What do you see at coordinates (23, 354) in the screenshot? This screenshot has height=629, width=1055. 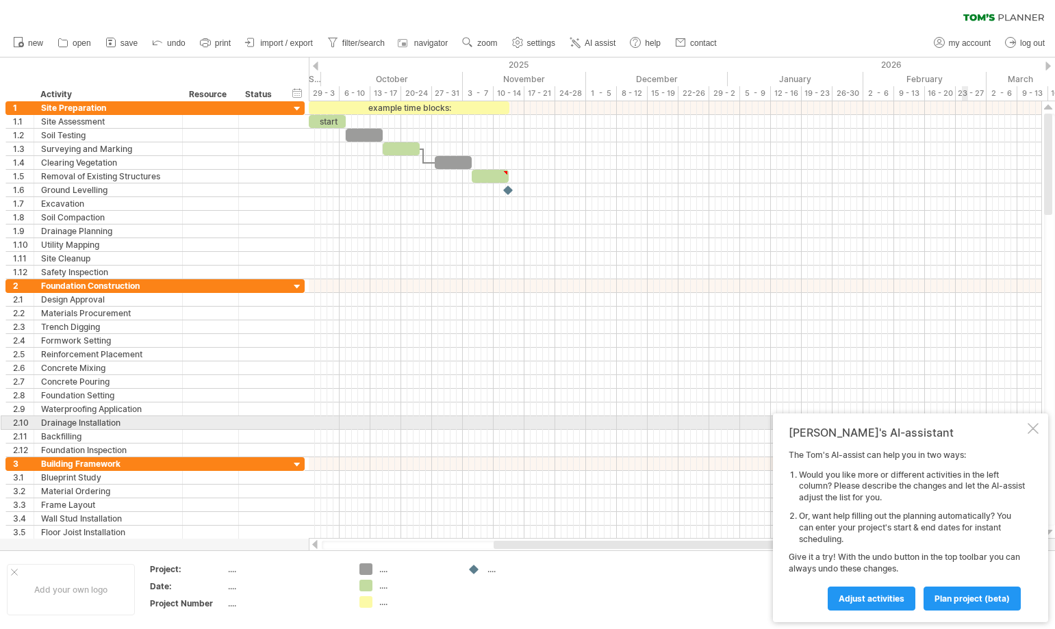 I see `div: 2.5` at bounding box center [23, 354].